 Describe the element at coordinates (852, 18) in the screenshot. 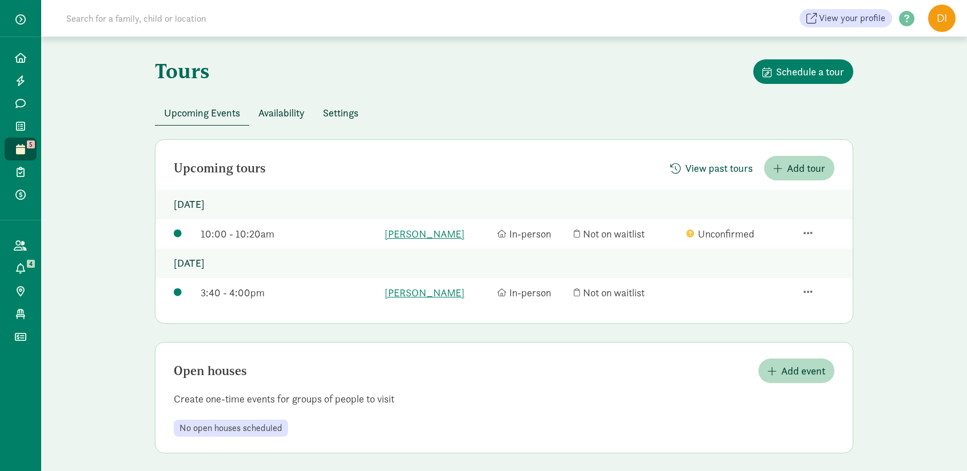

I see `span: View your profile` at that location.